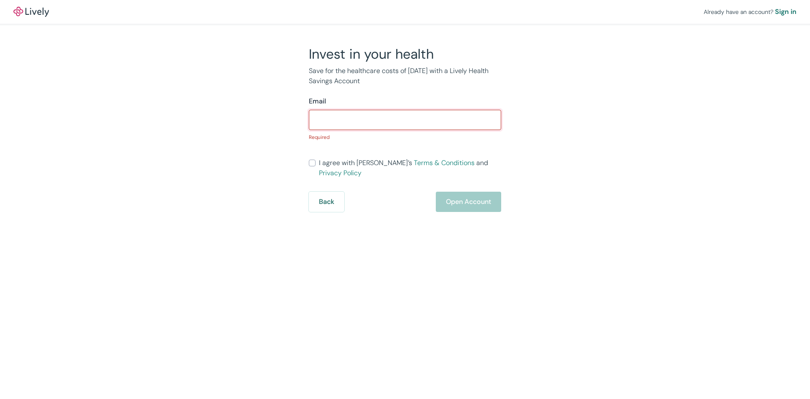 This screenshot has width=810, height=399. I want to click on div: Already have an account?, so click(750, 12).